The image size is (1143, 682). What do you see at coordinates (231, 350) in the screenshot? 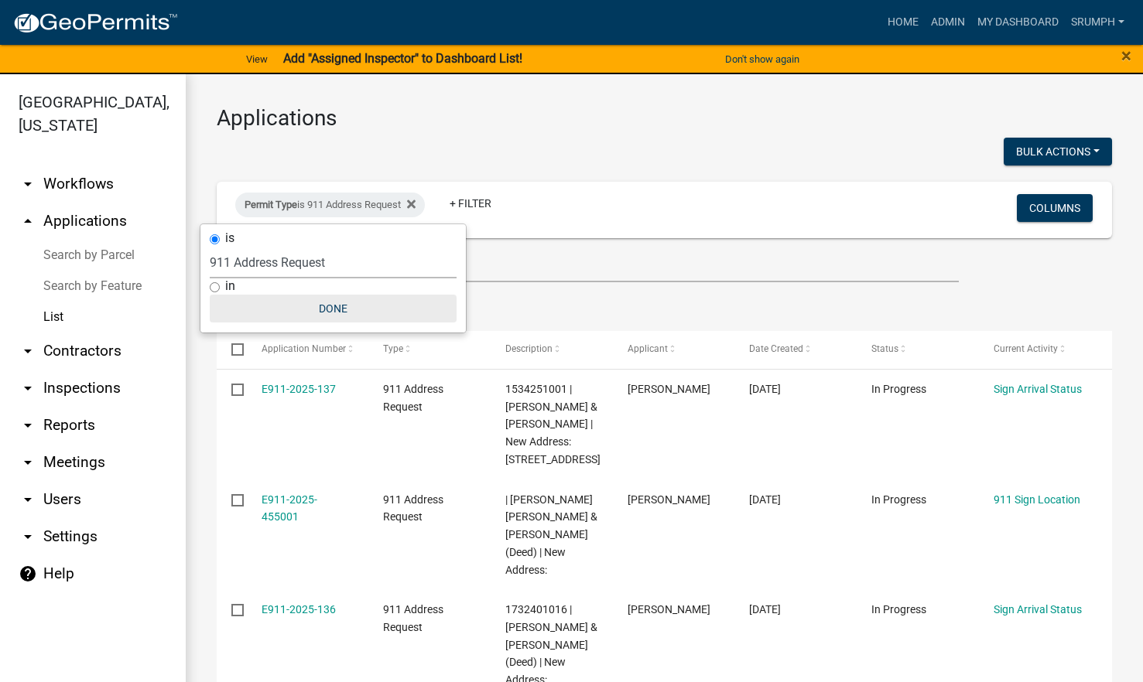
I see `datatable-header-cell: Select` at bounding box center [231, 350].